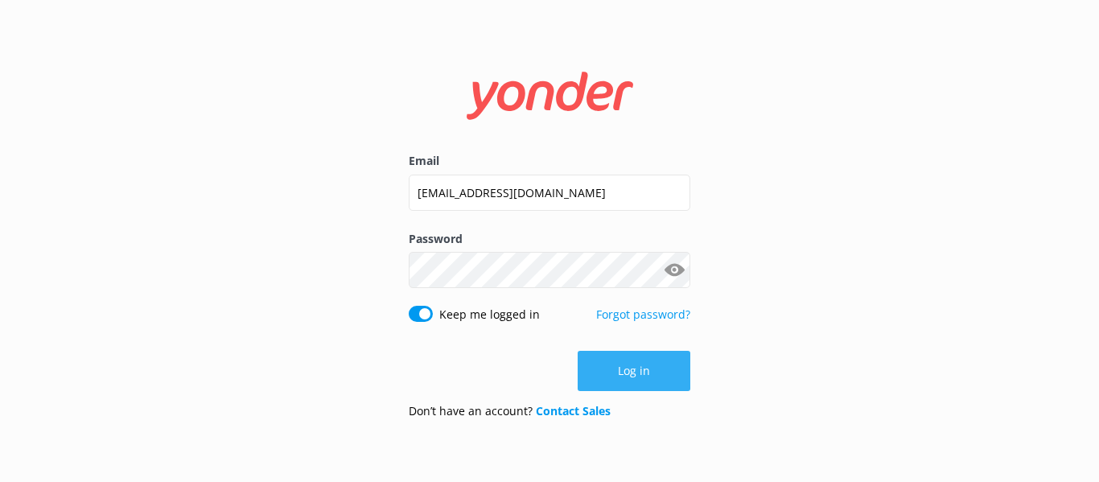 The width and height of the screenshot is (1099, 482). Describe the element at coordinates (550, 192) in the screenshot. I see `input: user@emailaddress.com` at that location.